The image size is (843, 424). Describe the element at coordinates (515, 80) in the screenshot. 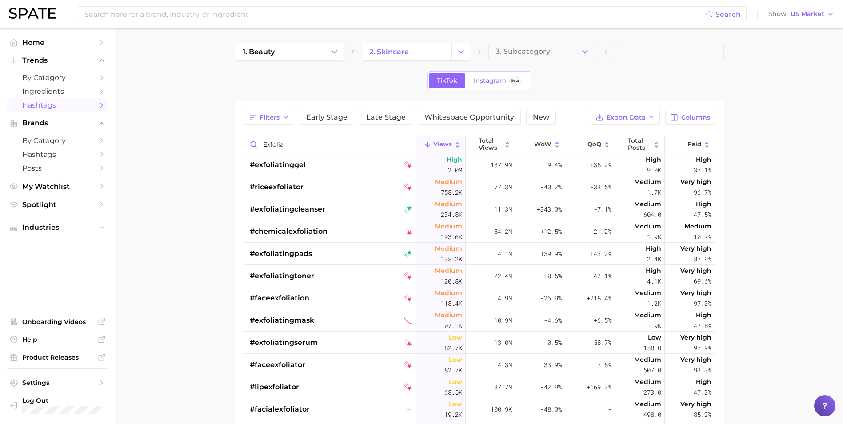

I see `span: Beta` at that location.